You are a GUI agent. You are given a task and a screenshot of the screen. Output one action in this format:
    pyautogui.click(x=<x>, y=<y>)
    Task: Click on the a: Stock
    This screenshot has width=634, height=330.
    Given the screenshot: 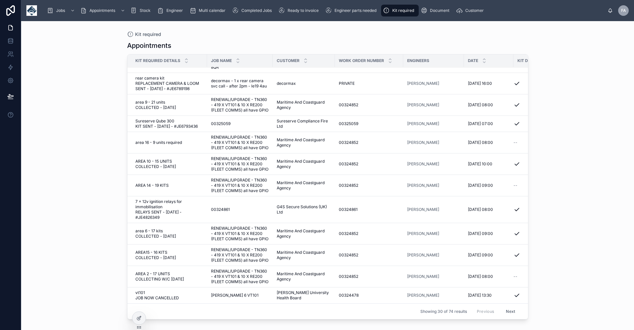 What is the action you would take?
    pyautogui.click(x=142, y=11)
    